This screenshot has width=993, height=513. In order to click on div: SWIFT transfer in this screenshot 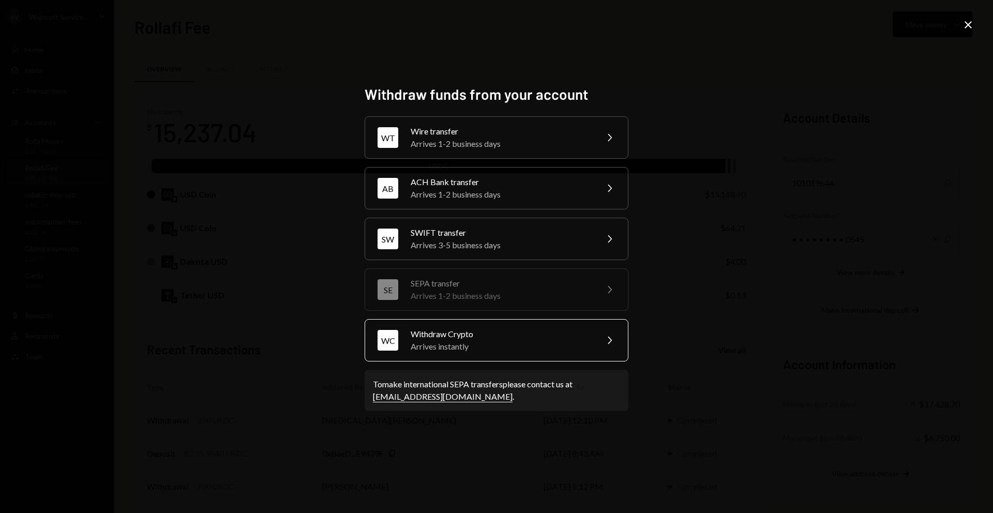, I will do `click(500, 233)`.